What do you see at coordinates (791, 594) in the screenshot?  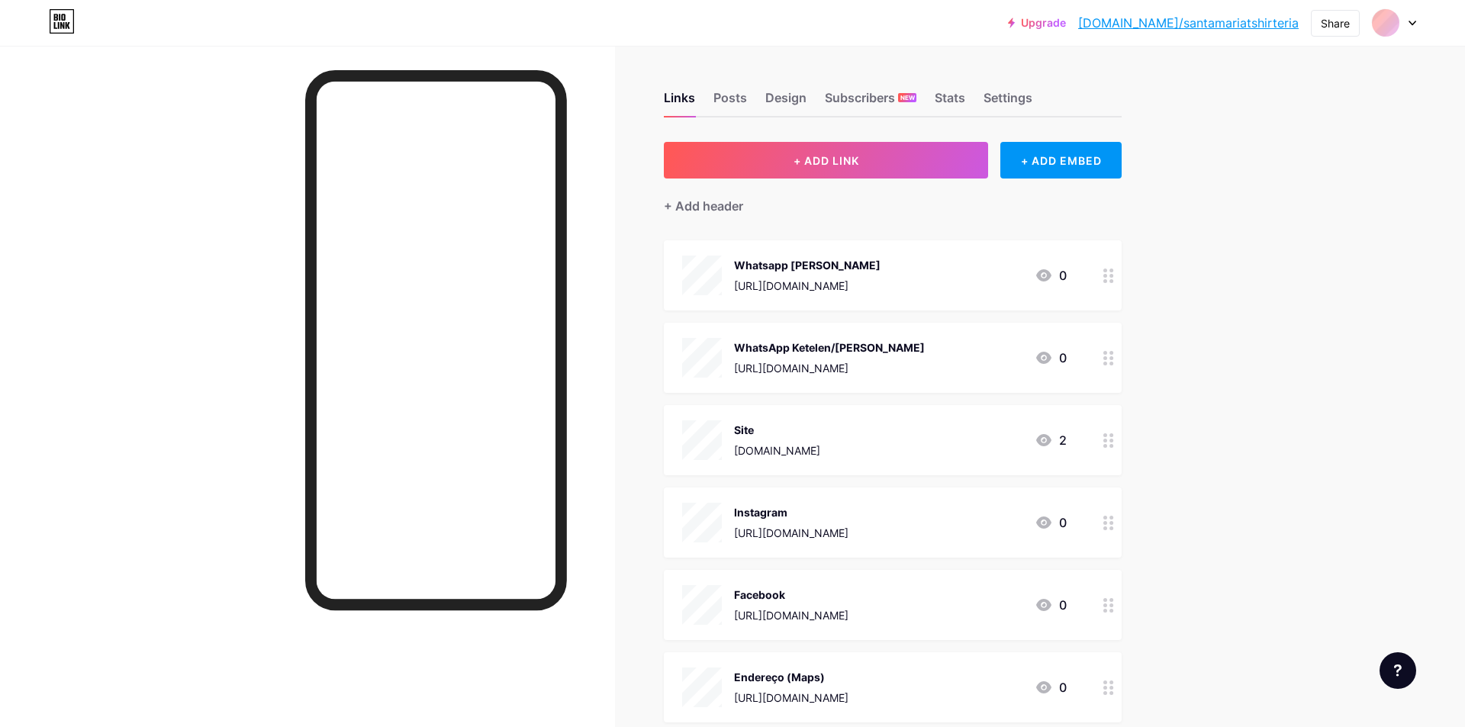 I see `div: Facebook` at bounding box center [791, 594].